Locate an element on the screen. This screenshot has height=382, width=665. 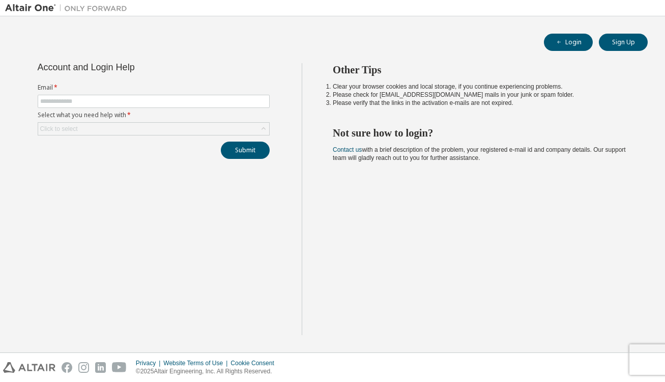
button: Sign Up is located at coordinates (623, 42).